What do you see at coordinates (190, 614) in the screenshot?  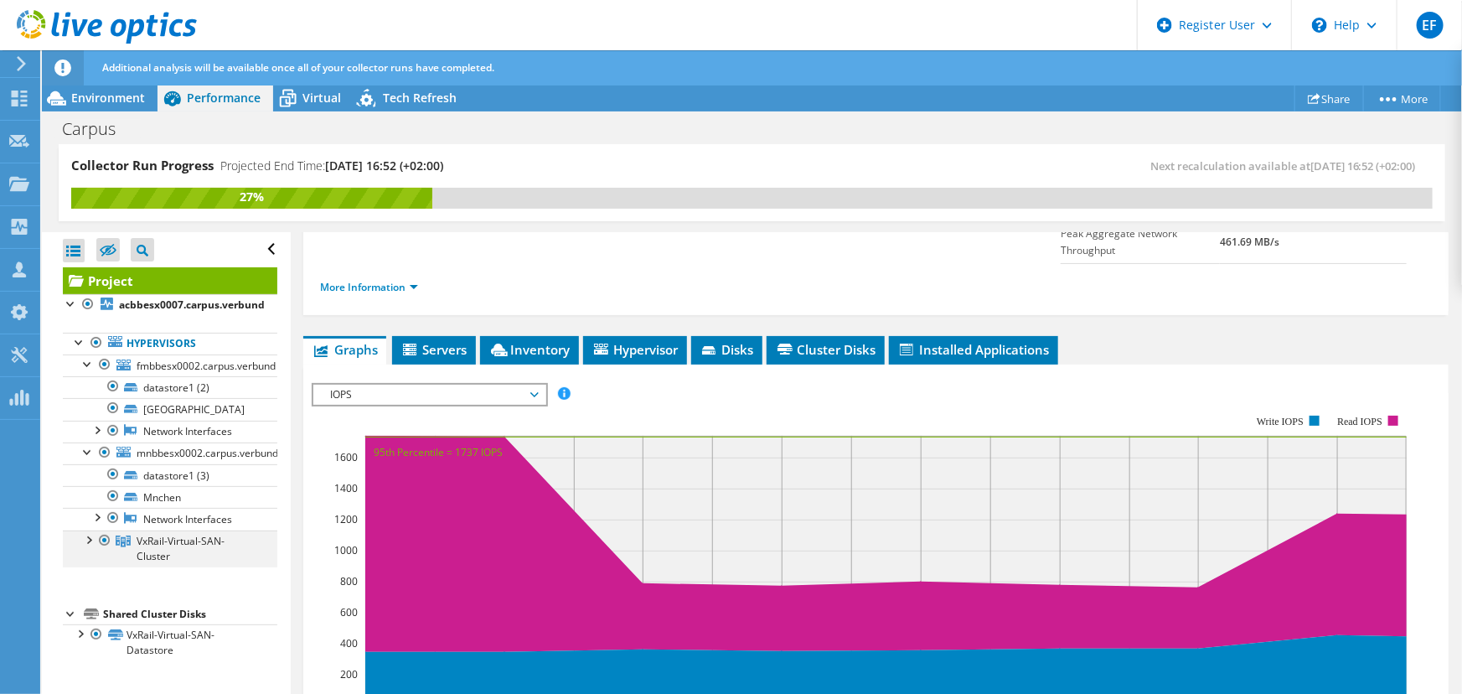 I see `div: Shared Cluster Disks` at bounding box center [190, 614].